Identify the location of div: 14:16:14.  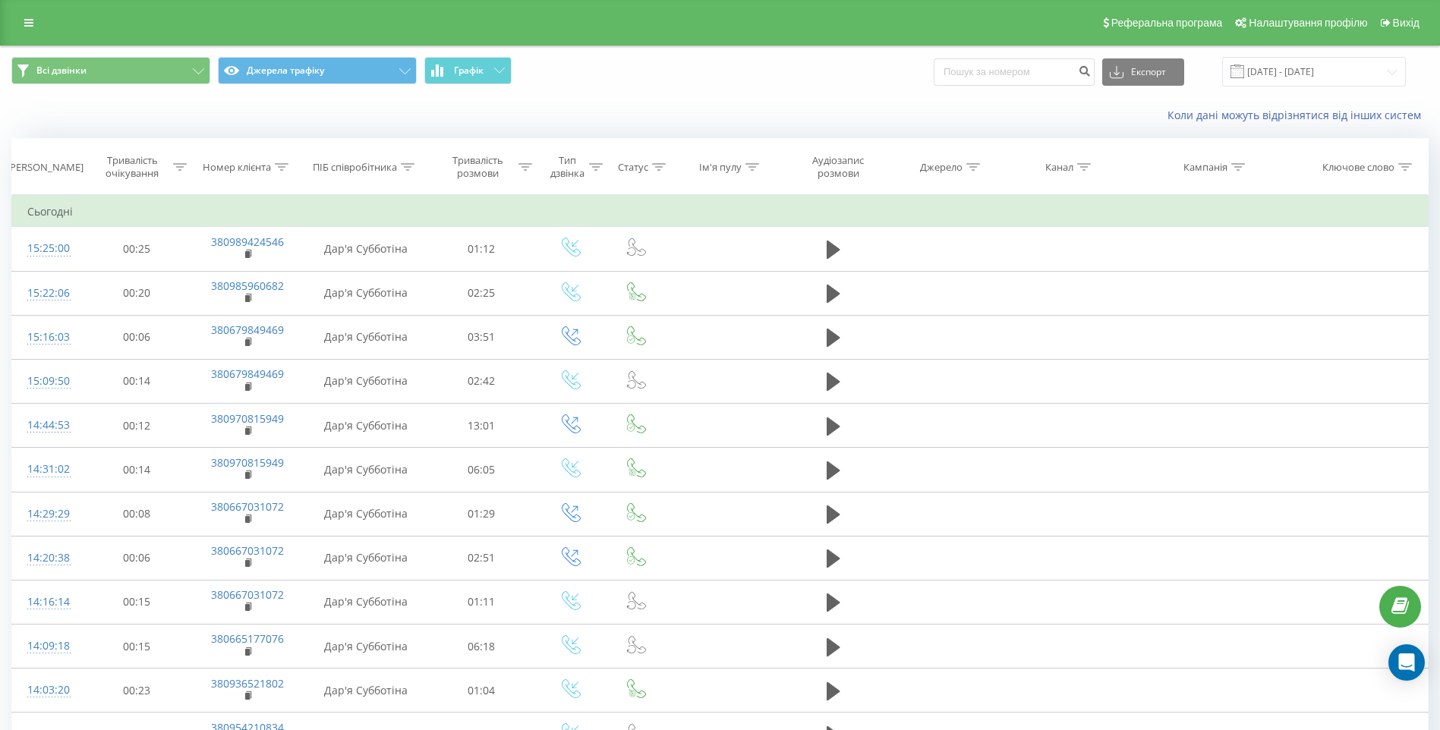
(47, 602).